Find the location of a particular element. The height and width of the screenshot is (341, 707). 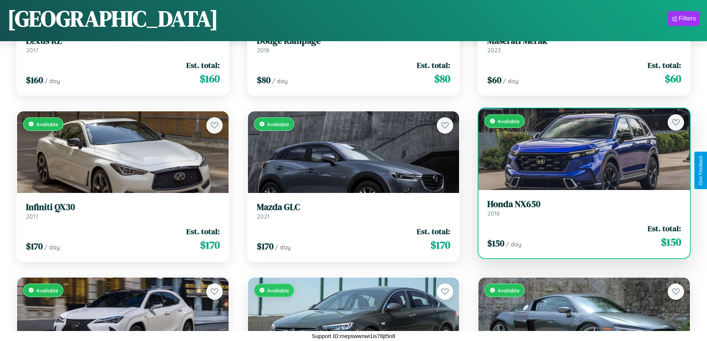

a: Lexus RZ2017 is located at coordinates (123, 45).